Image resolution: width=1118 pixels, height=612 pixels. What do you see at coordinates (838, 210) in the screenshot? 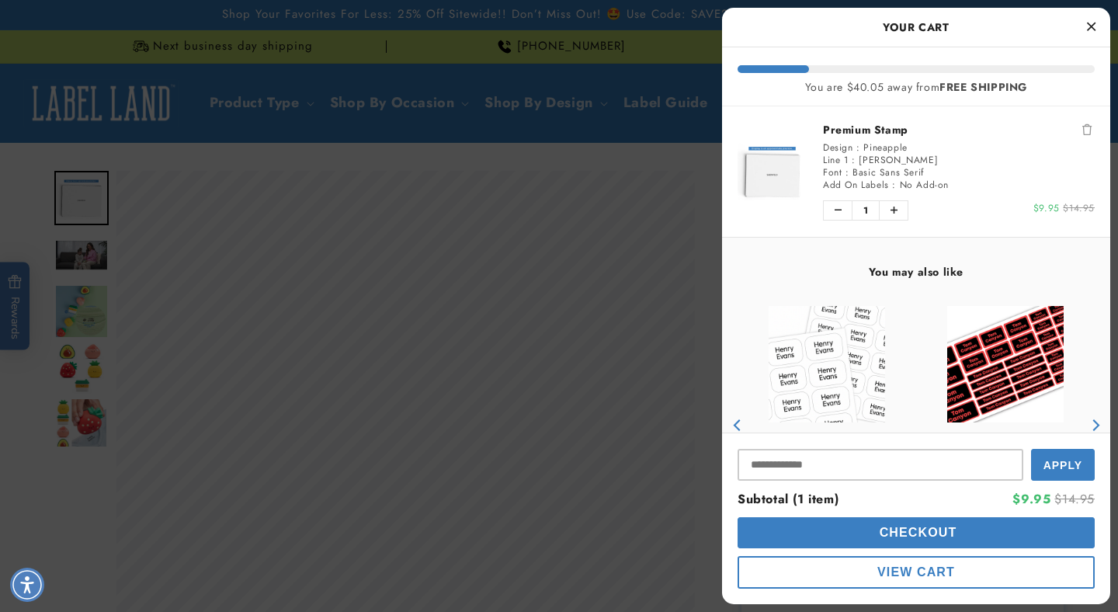
I see `button: Decrease quantity of Premium Stamp` at bounding box center [838, 210].